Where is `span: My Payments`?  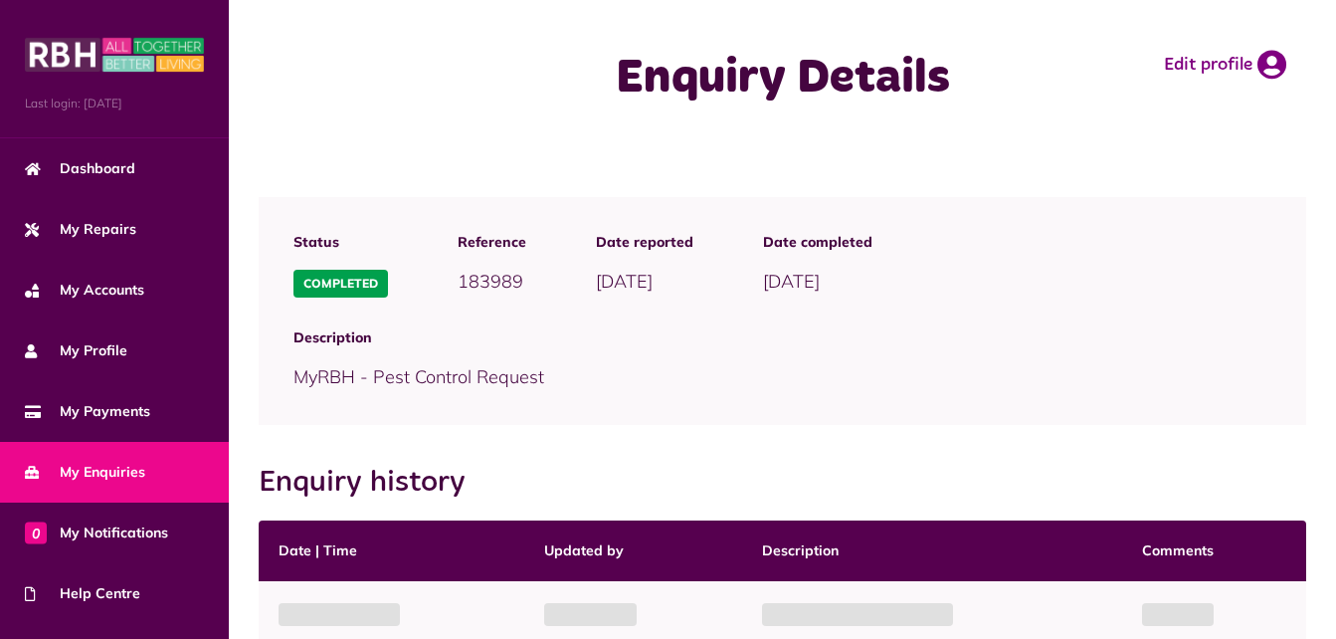
span: My Payments is located at coordinates (88, 411).